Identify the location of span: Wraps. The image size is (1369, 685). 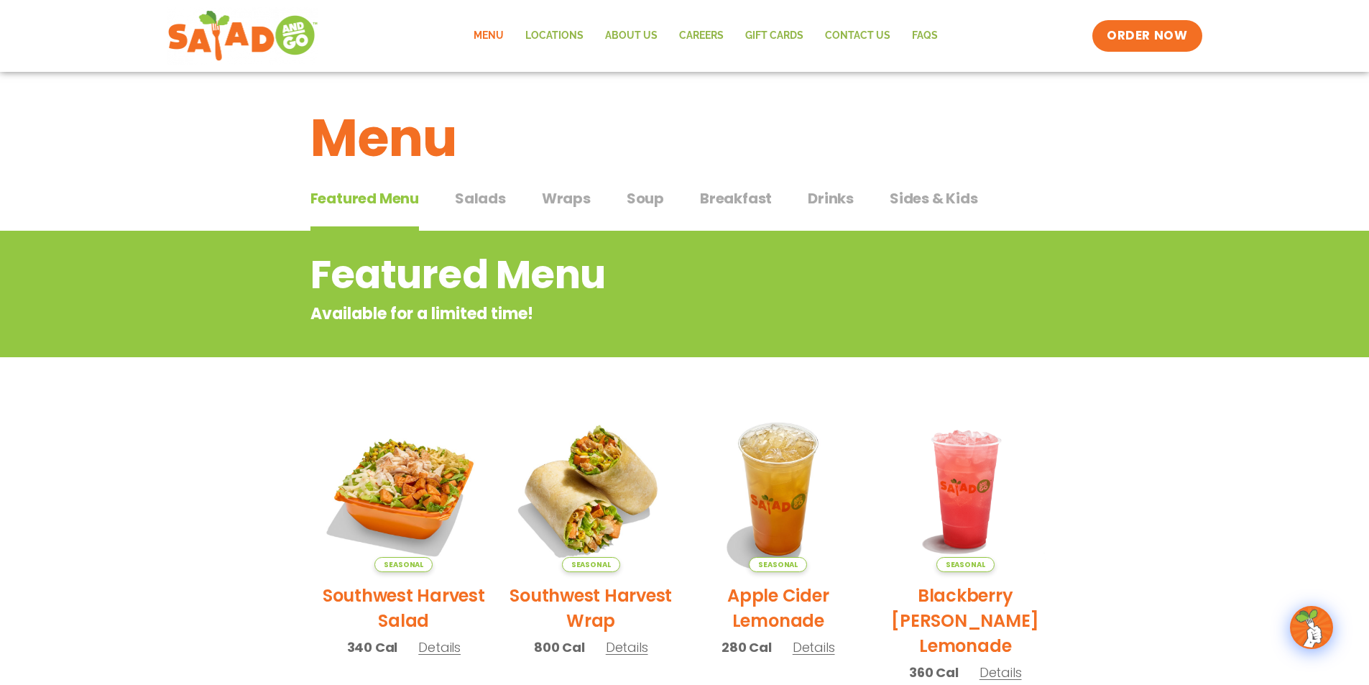
(566, 198).